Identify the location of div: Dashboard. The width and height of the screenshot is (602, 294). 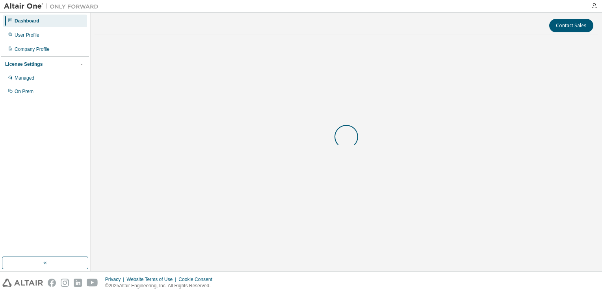
(27, 21).